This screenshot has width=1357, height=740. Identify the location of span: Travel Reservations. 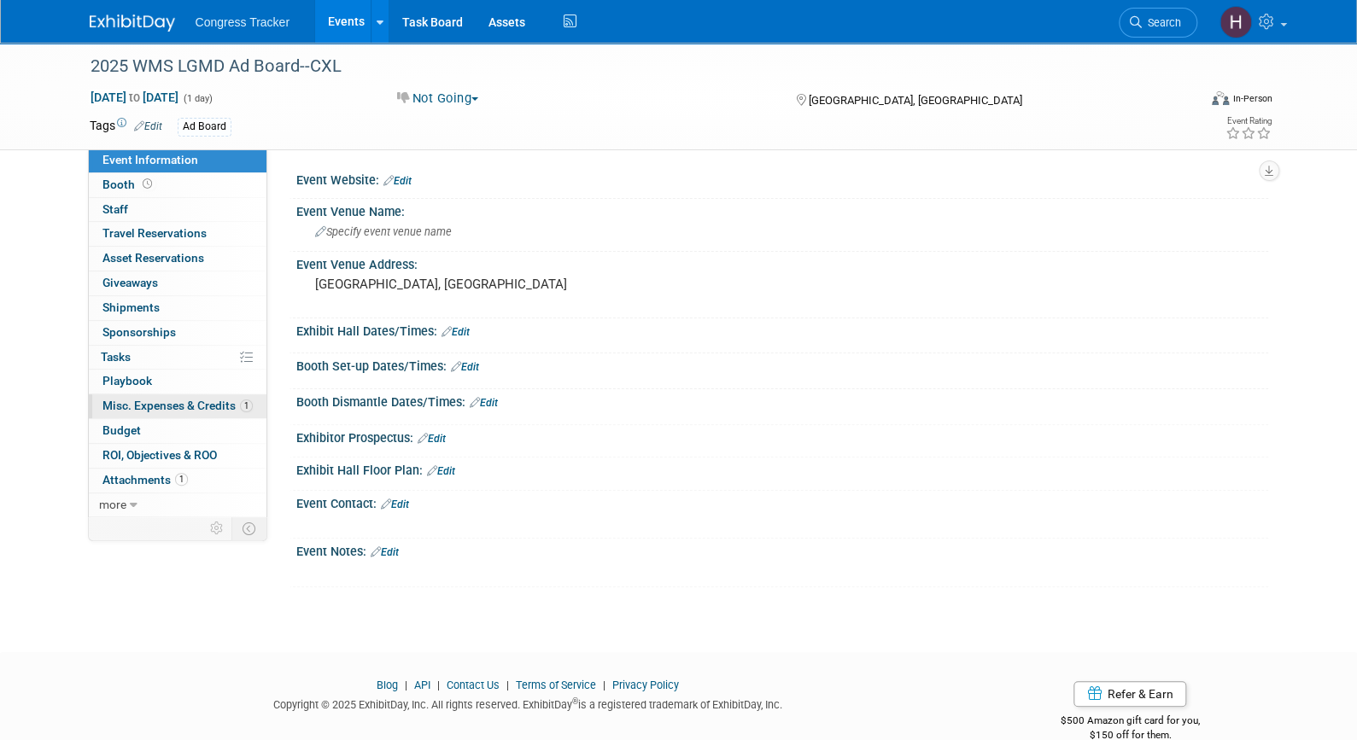
(155, 233).